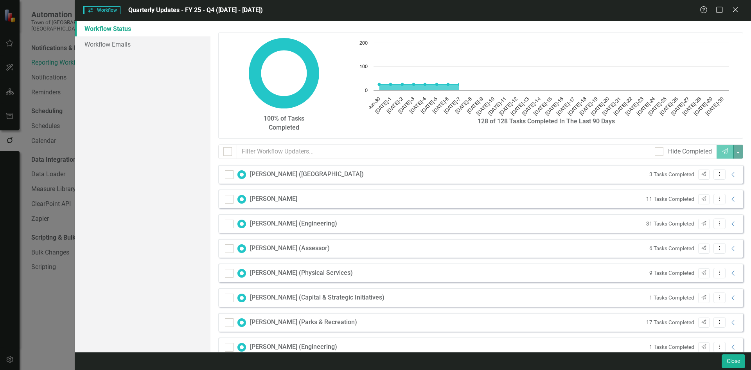 The height and width of the screenshot is (370, 751). I want to click on small: 6 Tasks Completed, so click(671, 248).